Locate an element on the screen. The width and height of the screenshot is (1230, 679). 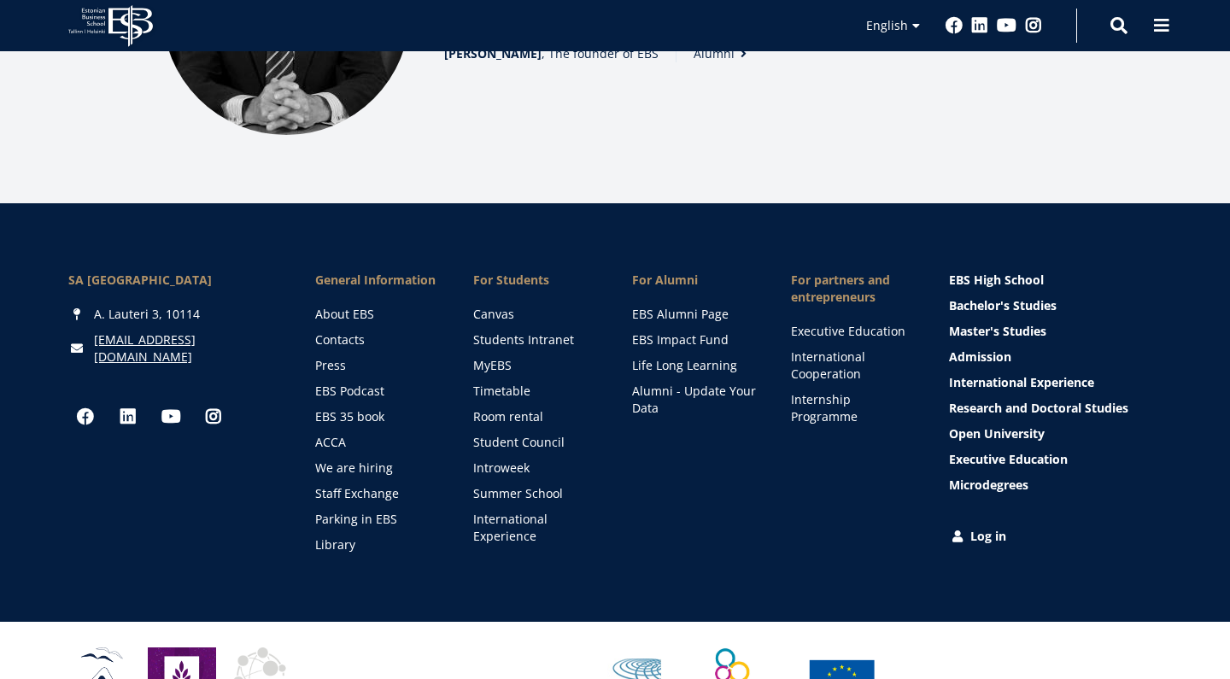
a: EBS 35 book is located at coordinates (378, 417).